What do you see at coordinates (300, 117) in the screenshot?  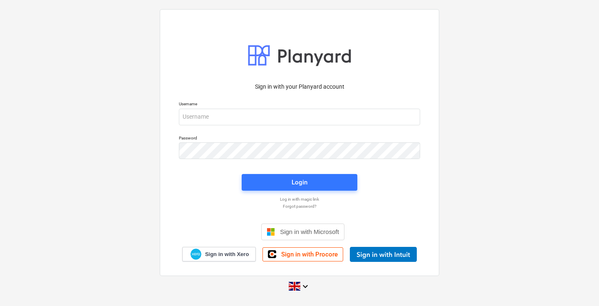 I see `input: Username` at bounding box center [300, 117].